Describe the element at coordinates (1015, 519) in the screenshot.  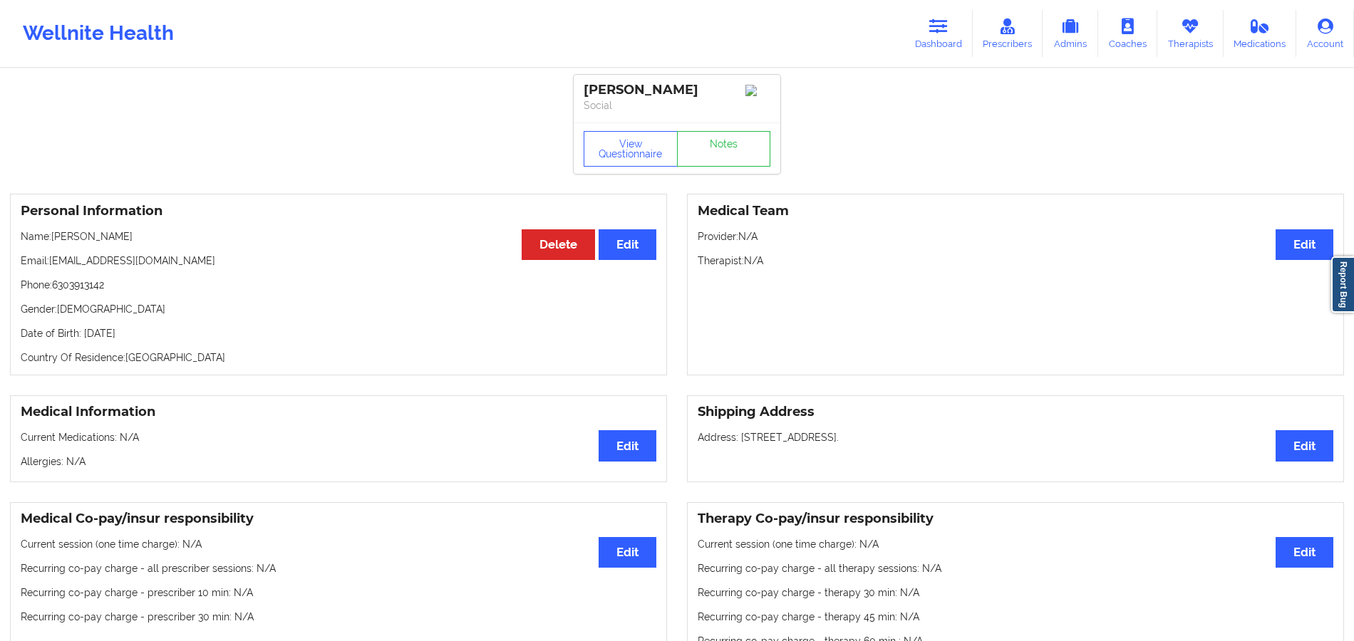
I see `h3: Therapy Co-pay/insur responsibility` at that location.